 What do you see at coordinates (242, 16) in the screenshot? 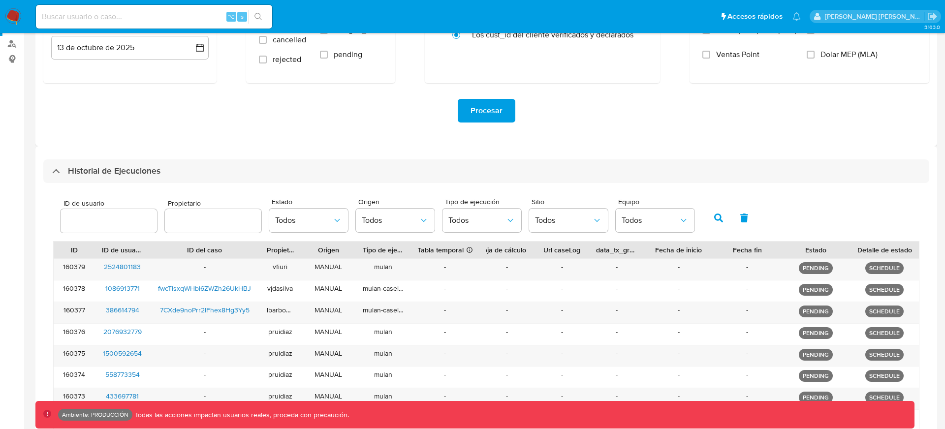
I see `span: s` at bounding box center [242, 16].